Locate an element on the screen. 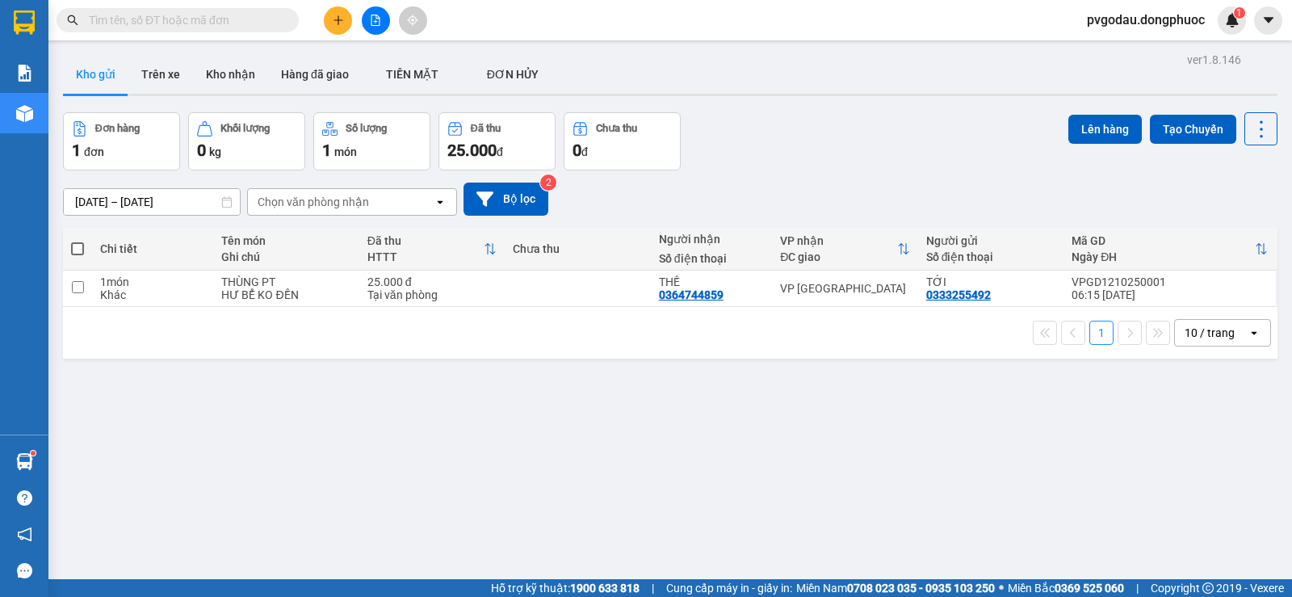  div: HƯ BỂ KO ĐỀN is located at coordinates (286, 295).